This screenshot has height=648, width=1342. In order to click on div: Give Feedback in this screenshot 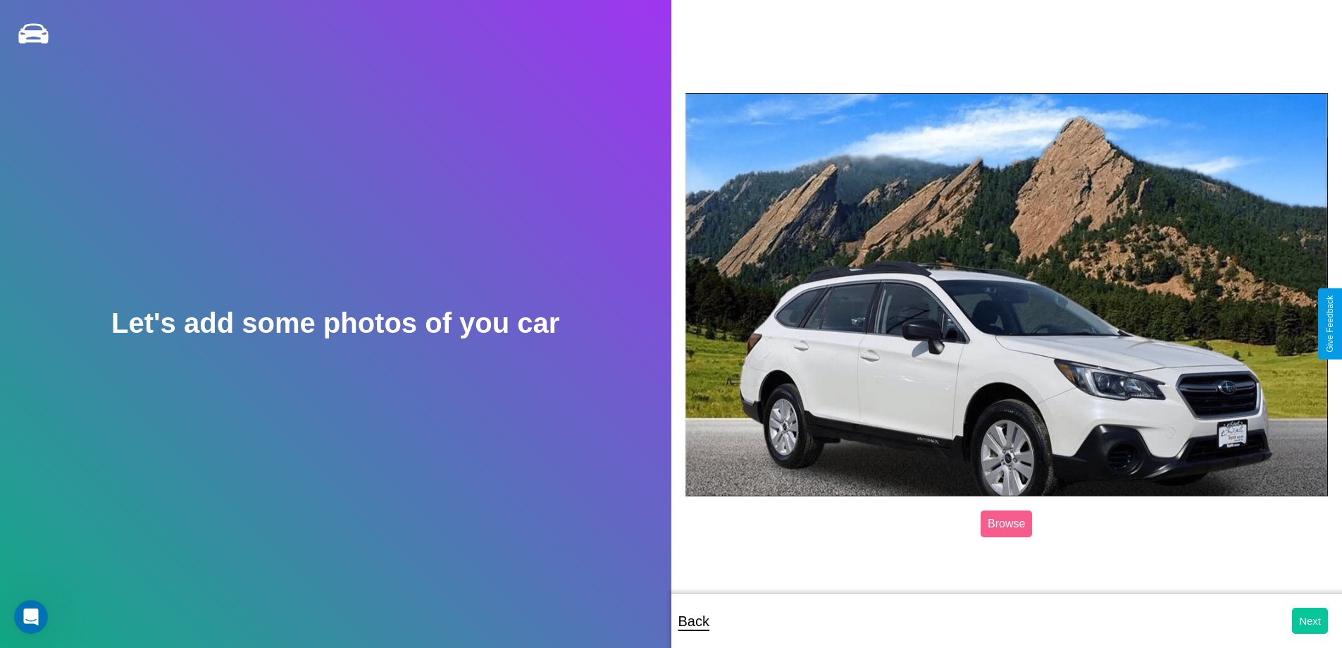, I will do `click(1330, 323)`.